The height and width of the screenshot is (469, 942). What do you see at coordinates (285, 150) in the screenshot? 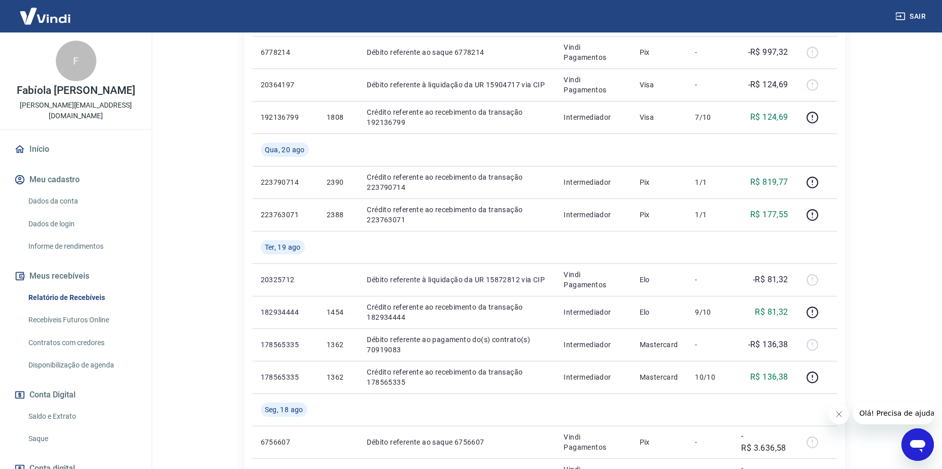
I see `span: Qua, 20 ago` at bounding box center [285, 150].